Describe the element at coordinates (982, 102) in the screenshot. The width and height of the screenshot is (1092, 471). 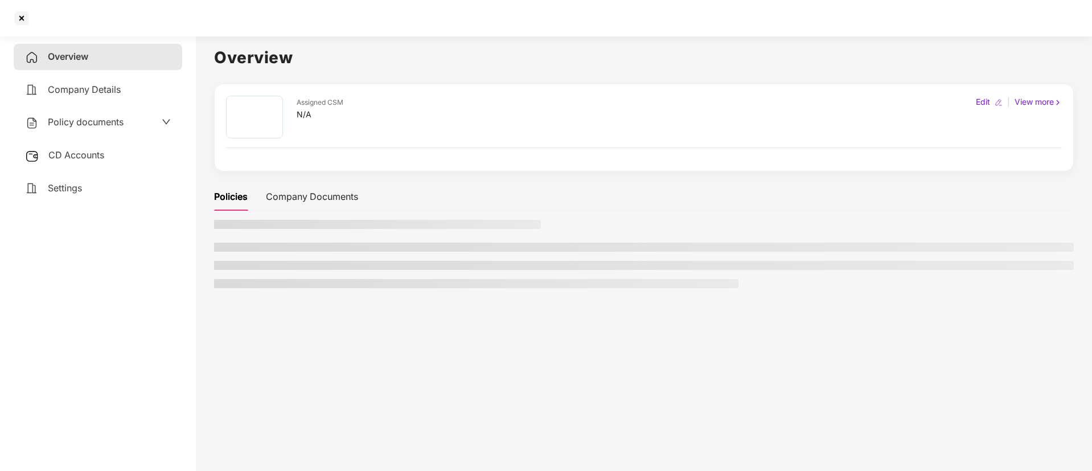
I see `div: Edit` at that location.